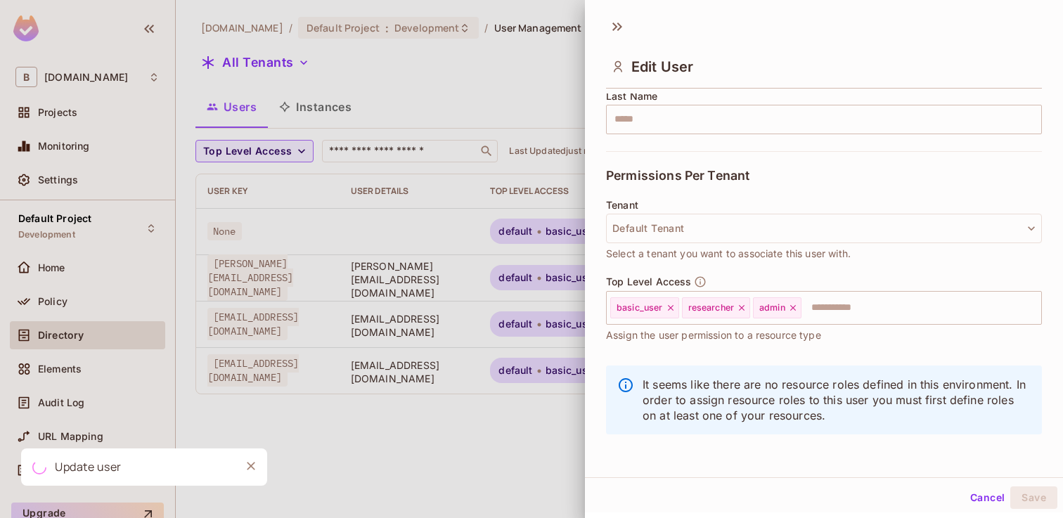  Describe the element at coordinates (622, 205) in the screenshot. I see `span: Tenant` at that location.